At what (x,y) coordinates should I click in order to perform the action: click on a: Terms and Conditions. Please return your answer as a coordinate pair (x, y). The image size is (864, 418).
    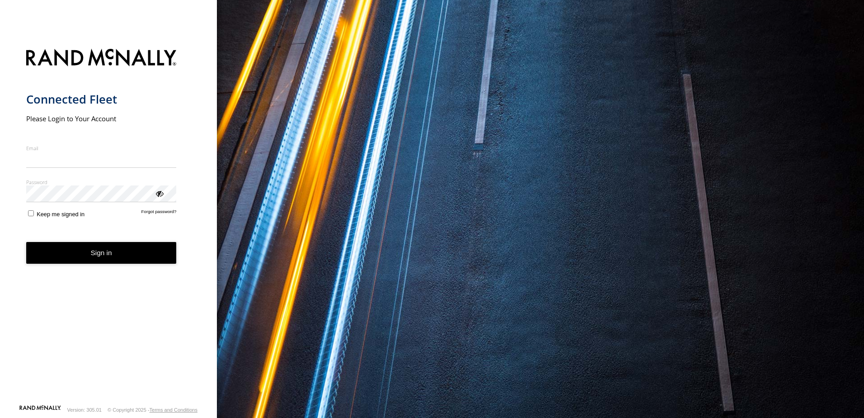
    Looking at the image, I should click on (174, 409).